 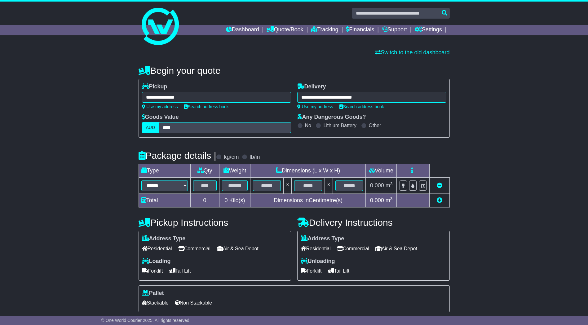 I want to click on a: Settings, so click(x=428, y=30).